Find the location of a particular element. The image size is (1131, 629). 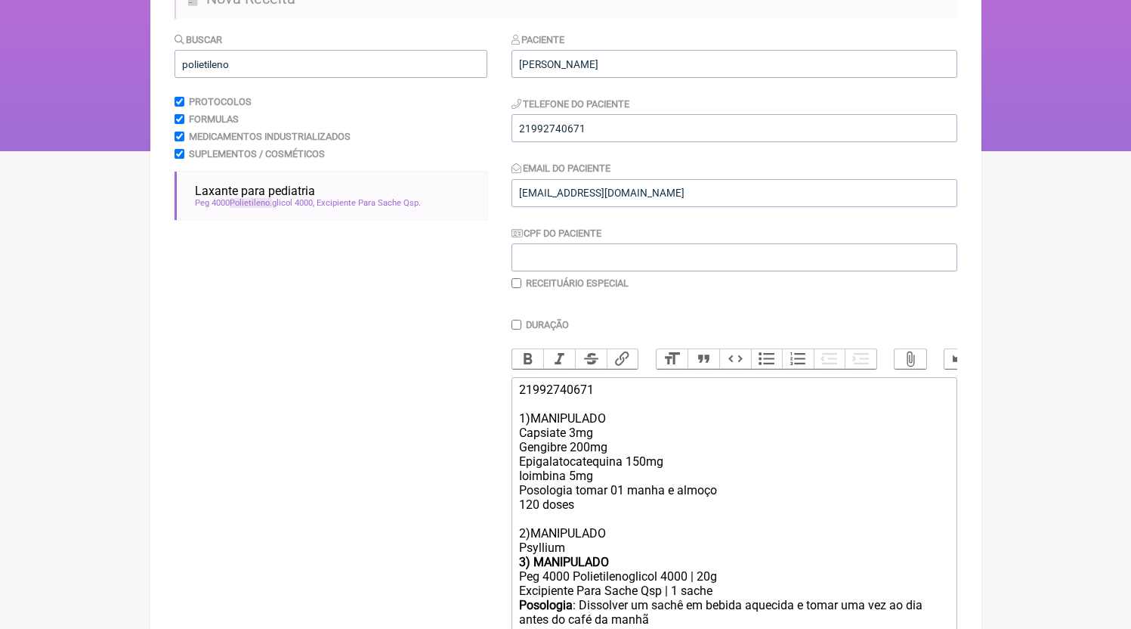

label: Duração is located at coordinates (547, 324).